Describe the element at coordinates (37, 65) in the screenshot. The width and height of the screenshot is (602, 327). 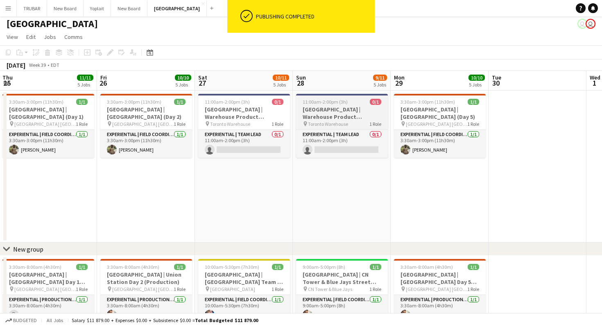
I see `span: Week 39` at that location.